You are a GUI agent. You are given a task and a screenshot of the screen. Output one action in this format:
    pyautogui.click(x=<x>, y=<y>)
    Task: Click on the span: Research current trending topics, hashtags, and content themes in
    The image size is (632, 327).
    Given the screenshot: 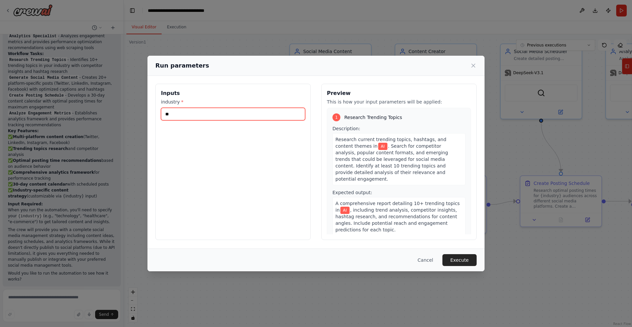 What is the action you would take?
    pyautogui.click(x=391, y=143)
    